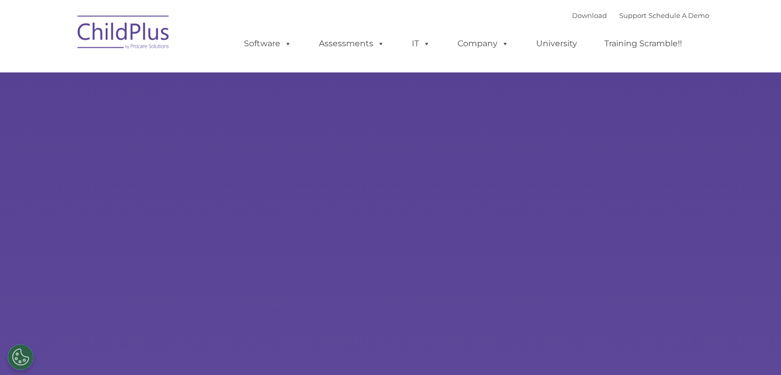 The height and width of the screenshot is (375, 781). Describe the element at coordinates (21, 357) in the screenshot. I see `button: Cookies Settings` at that location.